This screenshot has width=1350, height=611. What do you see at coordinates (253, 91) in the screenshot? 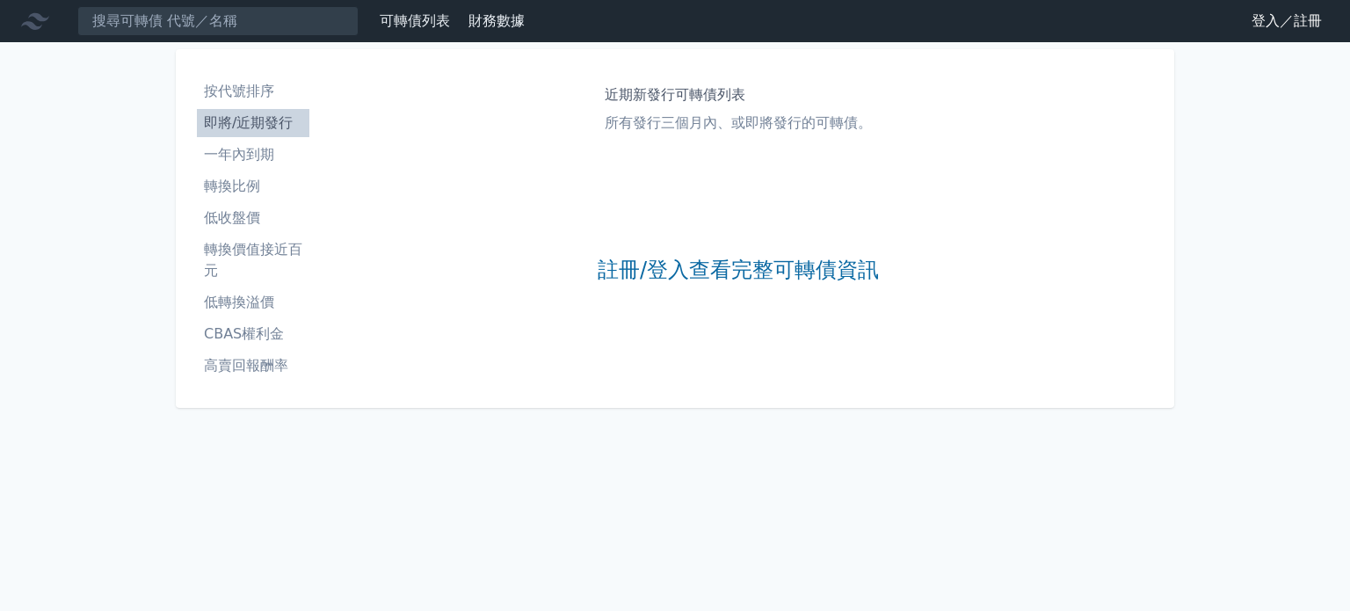
I see `a: 按代號排序` at bounding box center [253, 91].